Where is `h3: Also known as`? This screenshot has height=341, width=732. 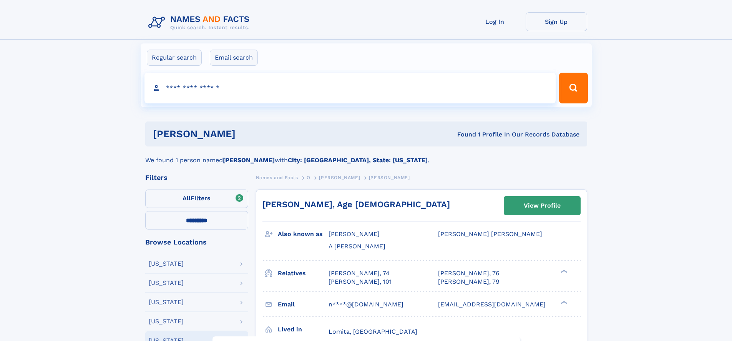 h3: Also known as is located at coordinates (303, 234).